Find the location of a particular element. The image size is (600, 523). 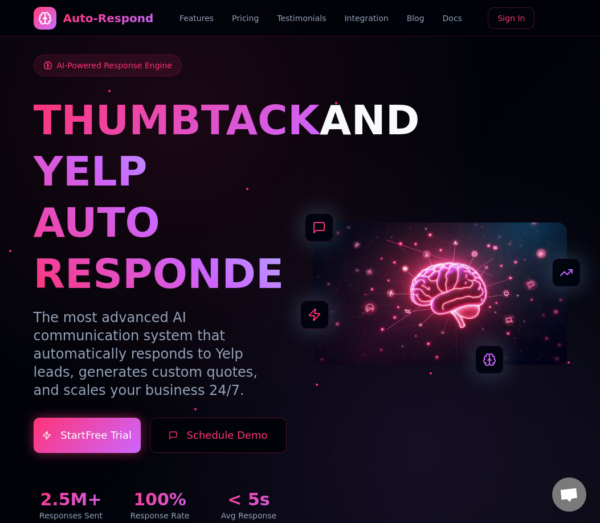

div: 100% is located at coordinates (160, 500).